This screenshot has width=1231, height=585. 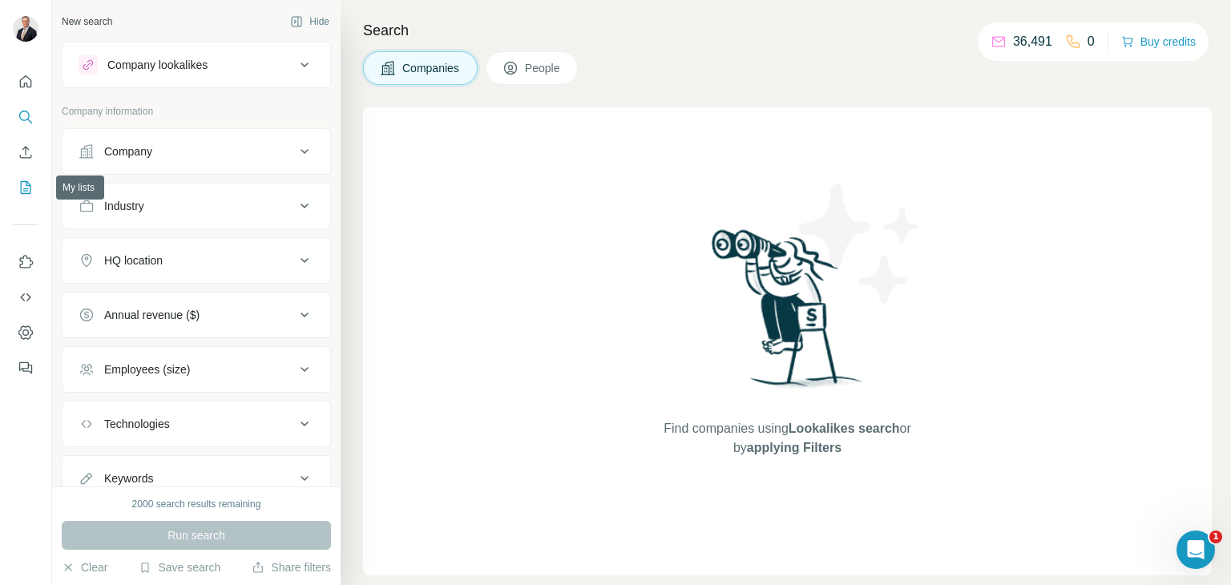 What do you see at coordinates (26, 188) in the screenshot?
I see `button: My lists` at bounding box center [26, 188].